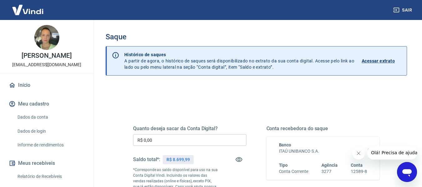  What do you see at coordinates (47, 104) in the screenshot?
I see `button: Meu cadastro` at bounding box center [47, 104].